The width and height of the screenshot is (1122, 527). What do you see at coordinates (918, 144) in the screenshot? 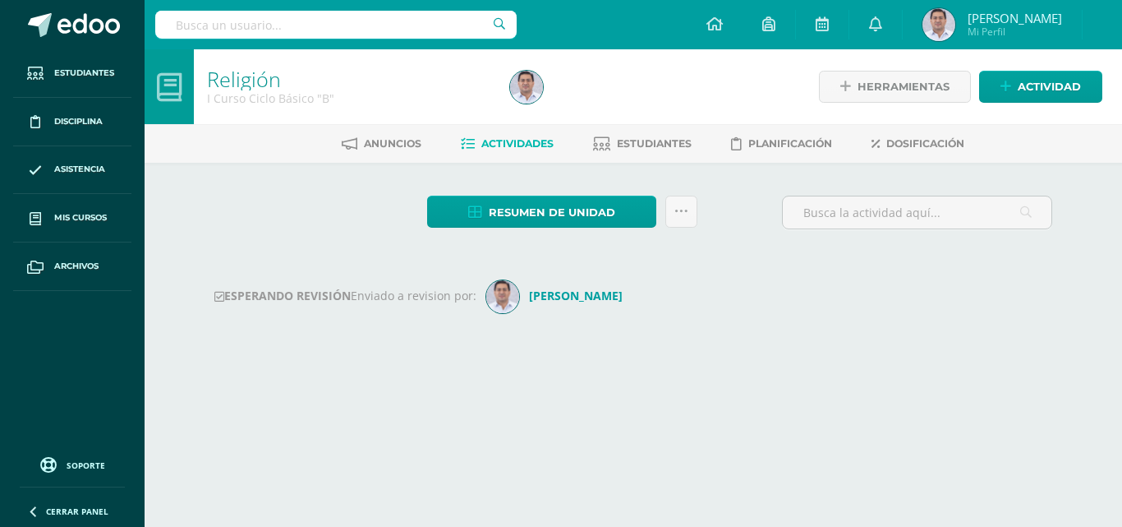
I see `a: Dosificación` at bounding box center [918, 144].